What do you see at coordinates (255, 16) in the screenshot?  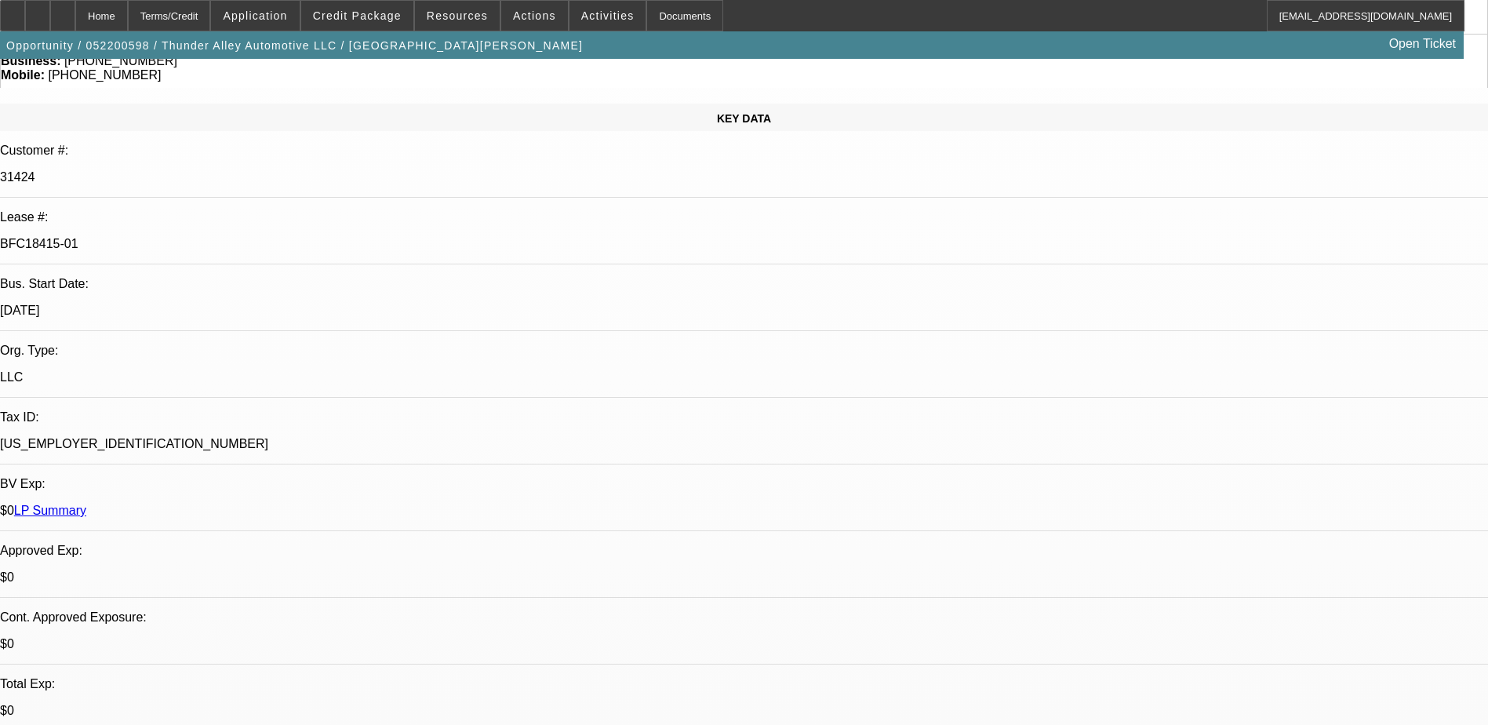 I see `button: Application` at bounding box center [255, 16].